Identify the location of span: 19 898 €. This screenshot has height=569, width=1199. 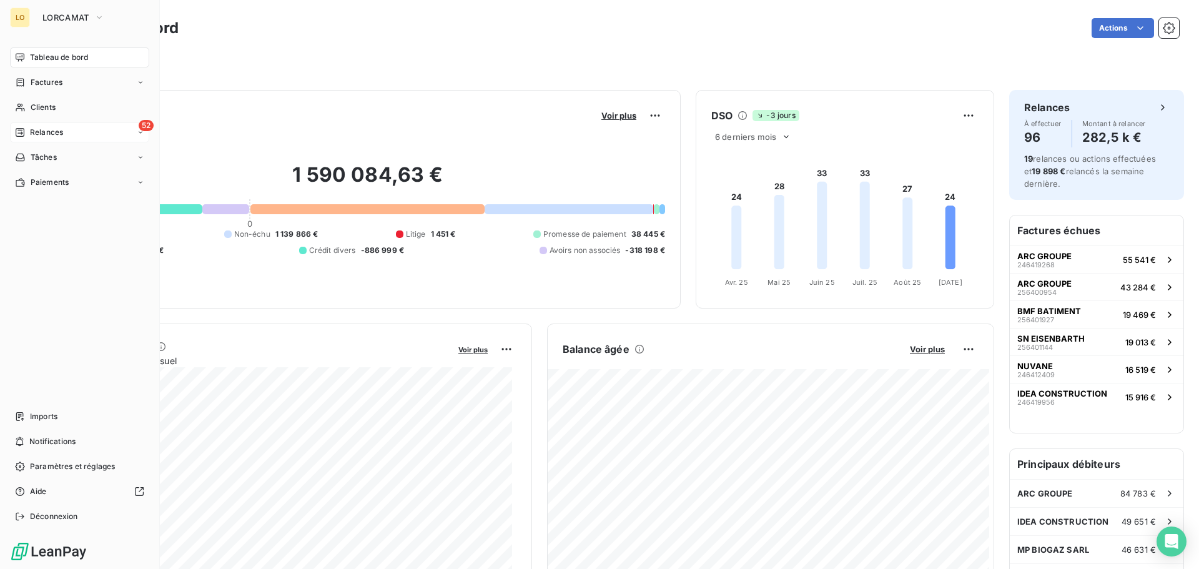
(1048, 171).